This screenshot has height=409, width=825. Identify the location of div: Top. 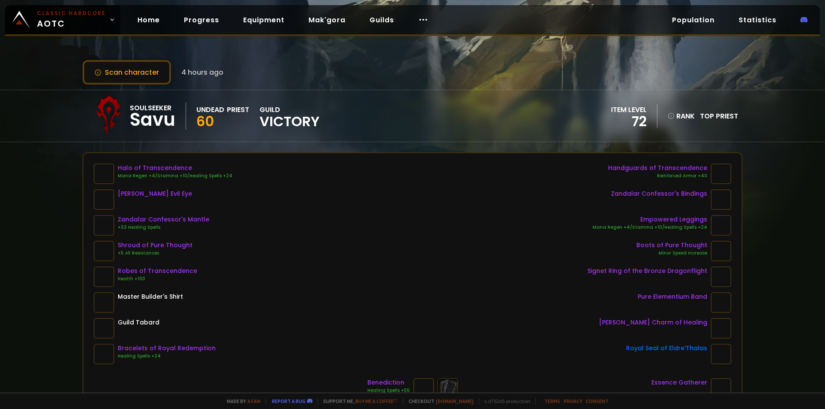
(719, 116).